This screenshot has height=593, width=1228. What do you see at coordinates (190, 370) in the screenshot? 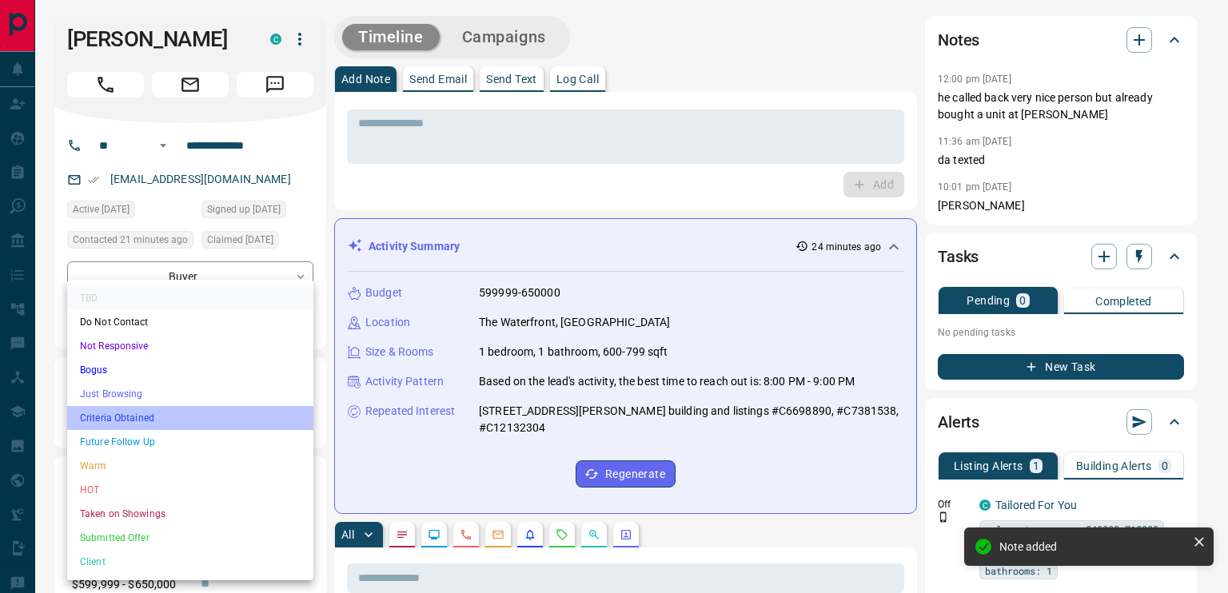
I see `li: Bogus` at bounding box center [190, 370].